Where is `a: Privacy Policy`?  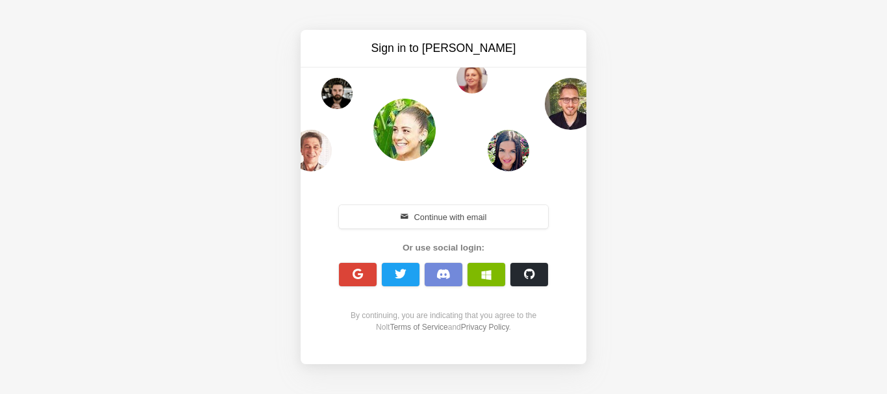 a: Privacy Policy is located at coordinates (485, 327).